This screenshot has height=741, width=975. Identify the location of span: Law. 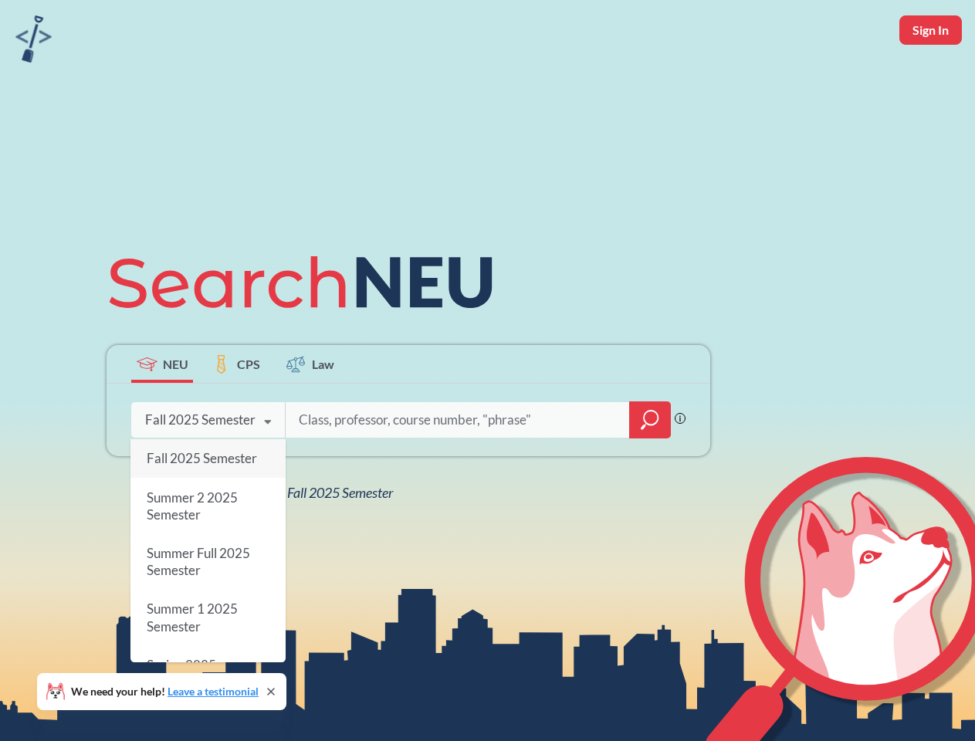
(323, 364).